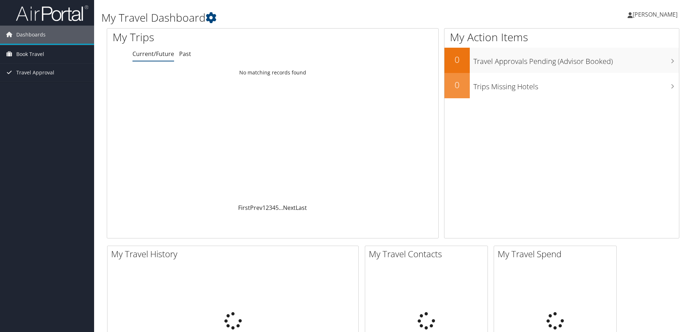 This screenshot has width=692, height=332. I want to click on a: 0Travel Approvals Pending (Advisor Booked), so click(561, 60).